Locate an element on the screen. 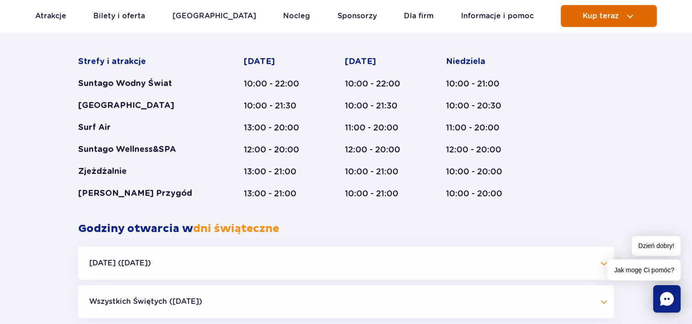  a: Dla firm is located at coordinates (419, 16).